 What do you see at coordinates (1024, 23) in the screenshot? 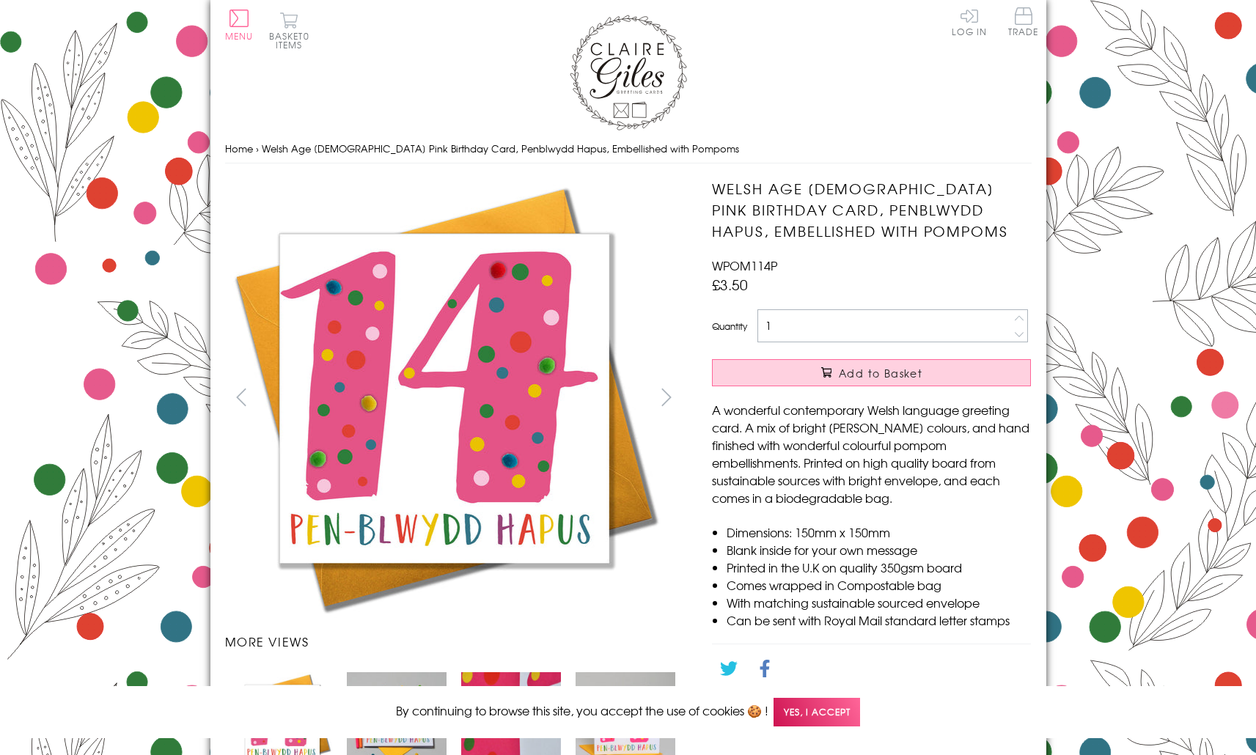
I see `a: Trade` at bounding box center [1024, 23].